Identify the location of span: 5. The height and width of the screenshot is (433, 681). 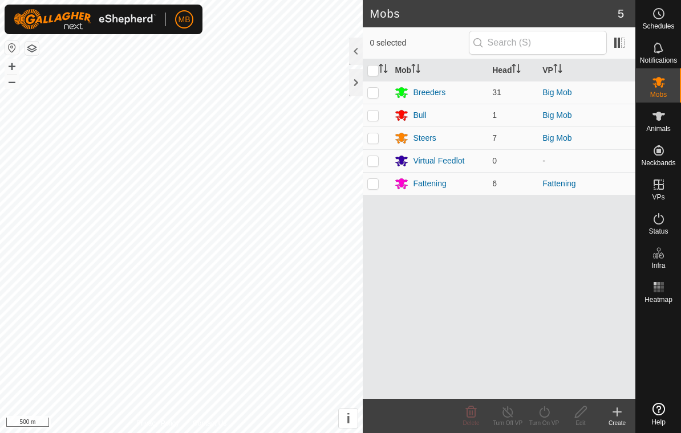
(621, 14).